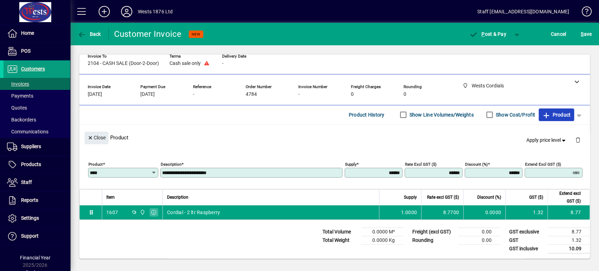 This screenshot has width=599, height=271. What do you see at coordinates (185, 64) in the screenshot?
I see `span: Cash sale only` at bounding box center [185, 64].